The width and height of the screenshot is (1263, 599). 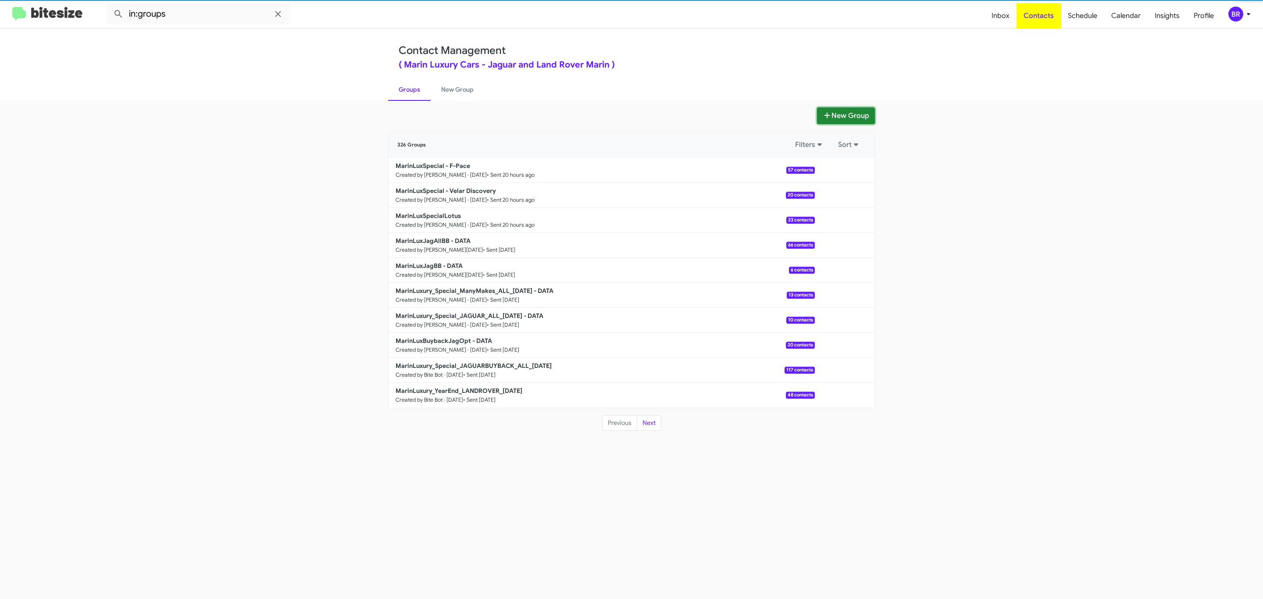 What do you see at coordinates (457, 89) in the screenshot?
I see `a: New Group` at bounding box center [457, 89].